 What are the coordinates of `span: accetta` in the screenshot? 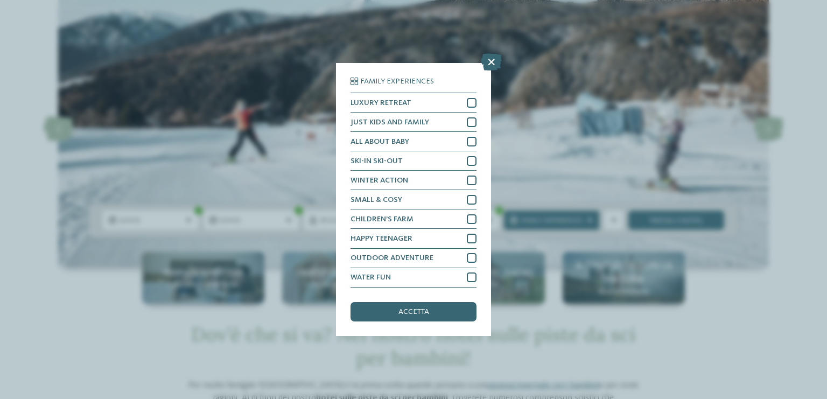 It's located at (414, 312).